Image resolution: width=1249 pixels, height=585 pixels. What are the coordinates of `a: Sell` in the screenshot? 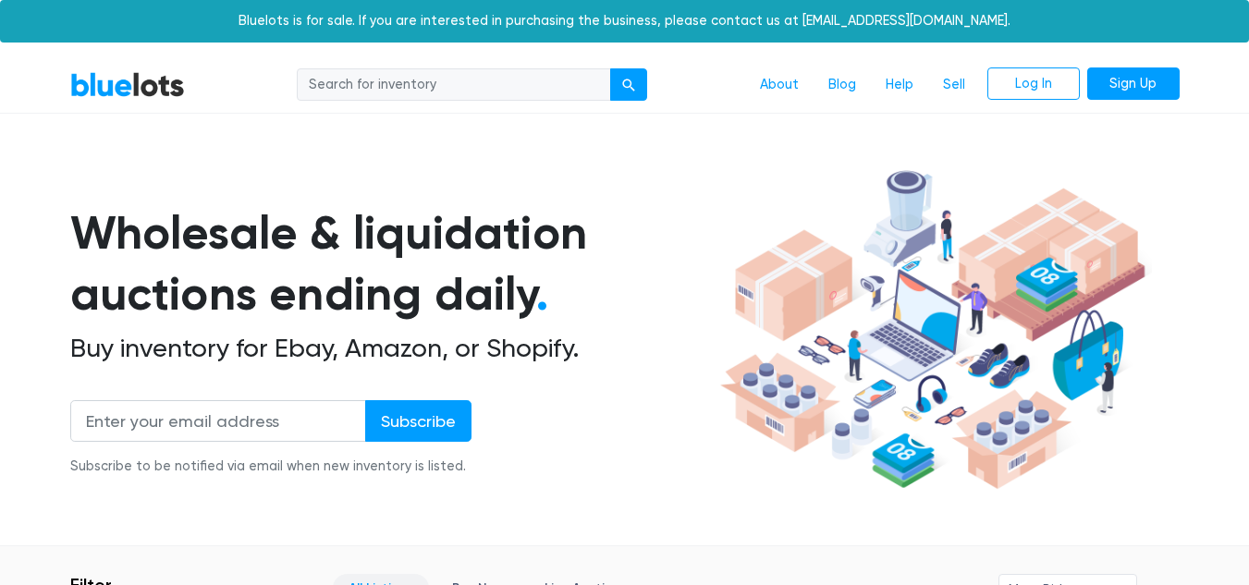 It's located at (954, 85).